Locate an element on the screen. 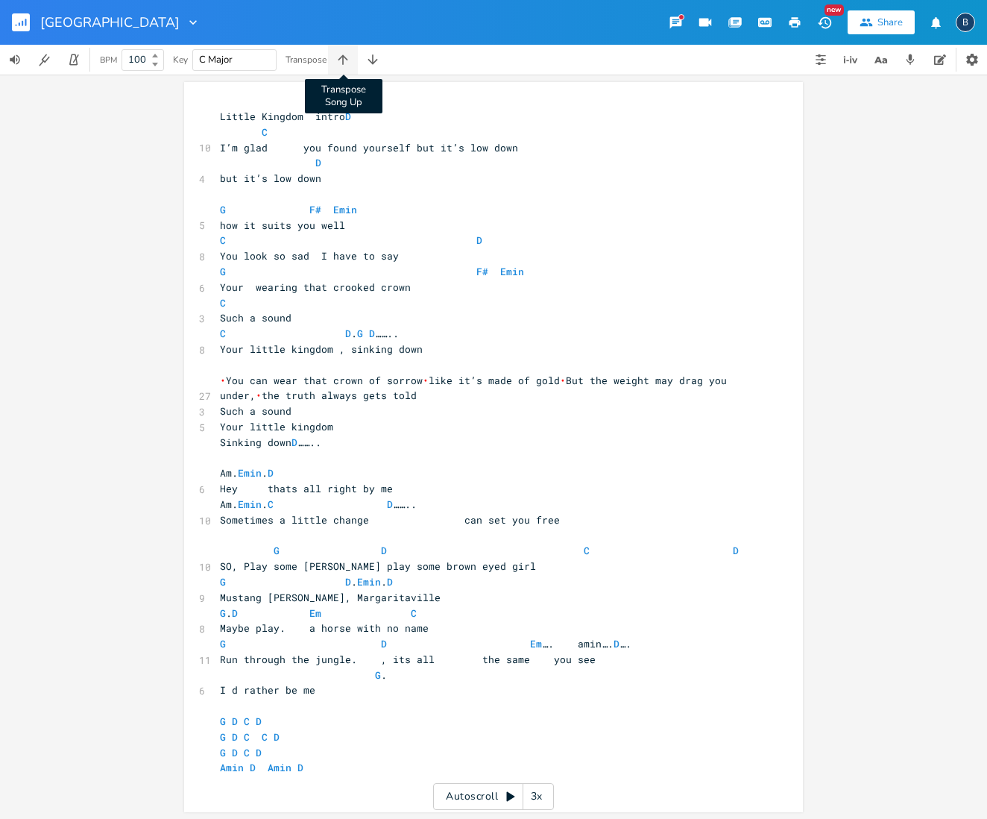  div: Share is located at coordinates (890, 22).